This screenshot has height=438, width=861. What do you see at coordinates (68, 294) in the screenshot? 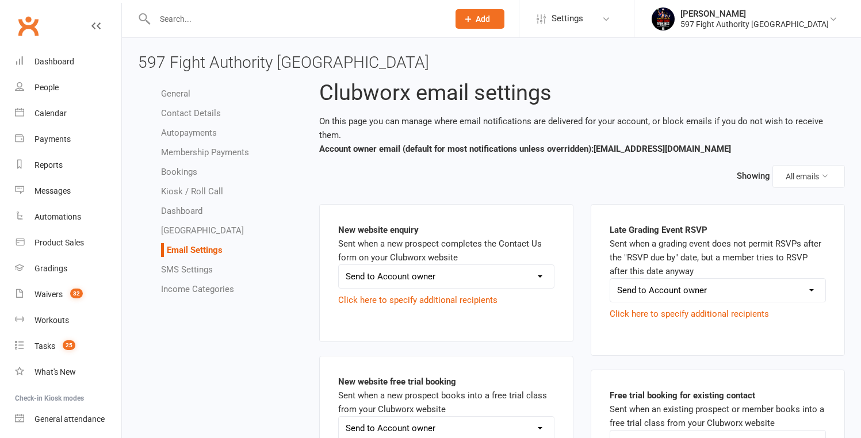
I see `a: Waivers 32` at bounding box center [68, 294].